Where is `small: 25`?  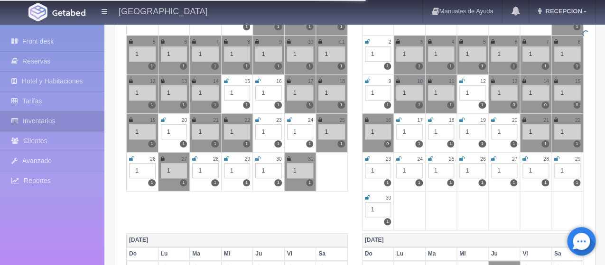 small: 25 is located at coordinates (342, 120).